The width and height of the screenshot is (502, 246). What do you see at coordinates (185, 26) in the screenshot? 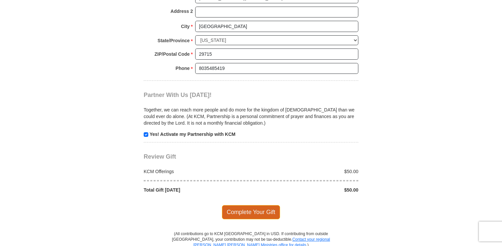
I see `strong: City` at bounding box center [185, 26].